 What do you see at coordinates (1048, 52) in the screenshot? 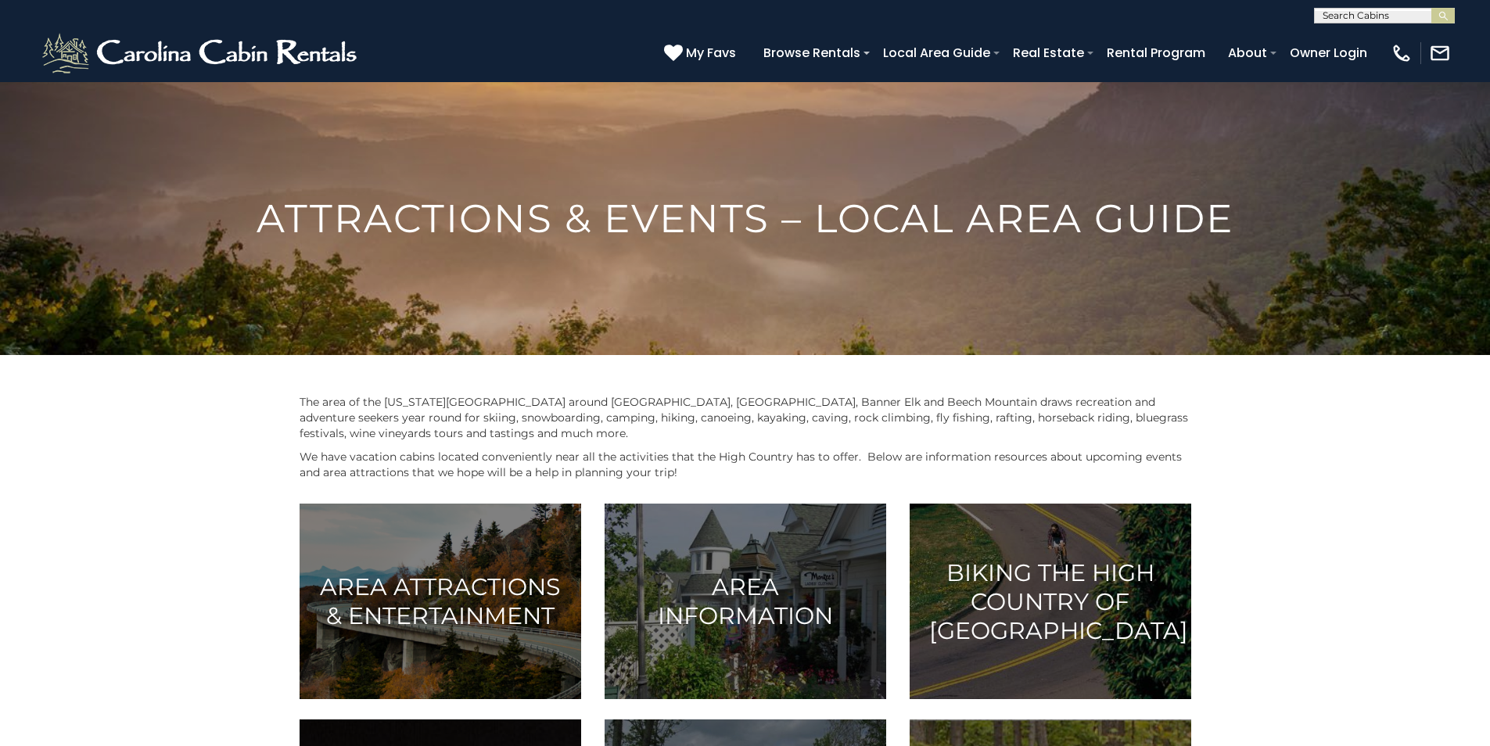
I see `a: Real Estate` at bounding box center [1048, 52].